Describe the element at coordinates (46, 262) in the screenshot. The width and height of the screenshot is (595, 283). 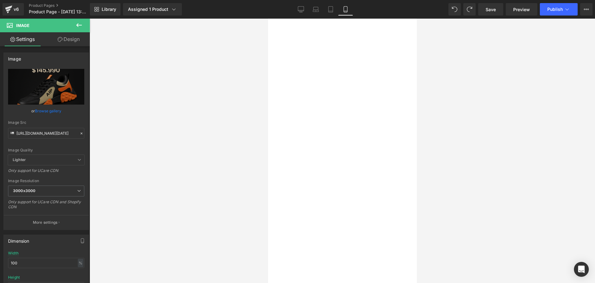
I see `input: auto` at that location.